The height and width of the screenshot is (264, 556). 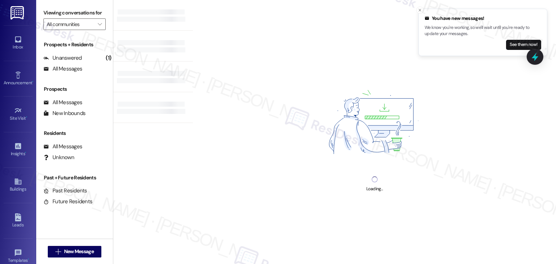 What do you see at coordinates (524, 45) in the screenshot?
I see `button: See them now!` at bounding box center [524, 45].